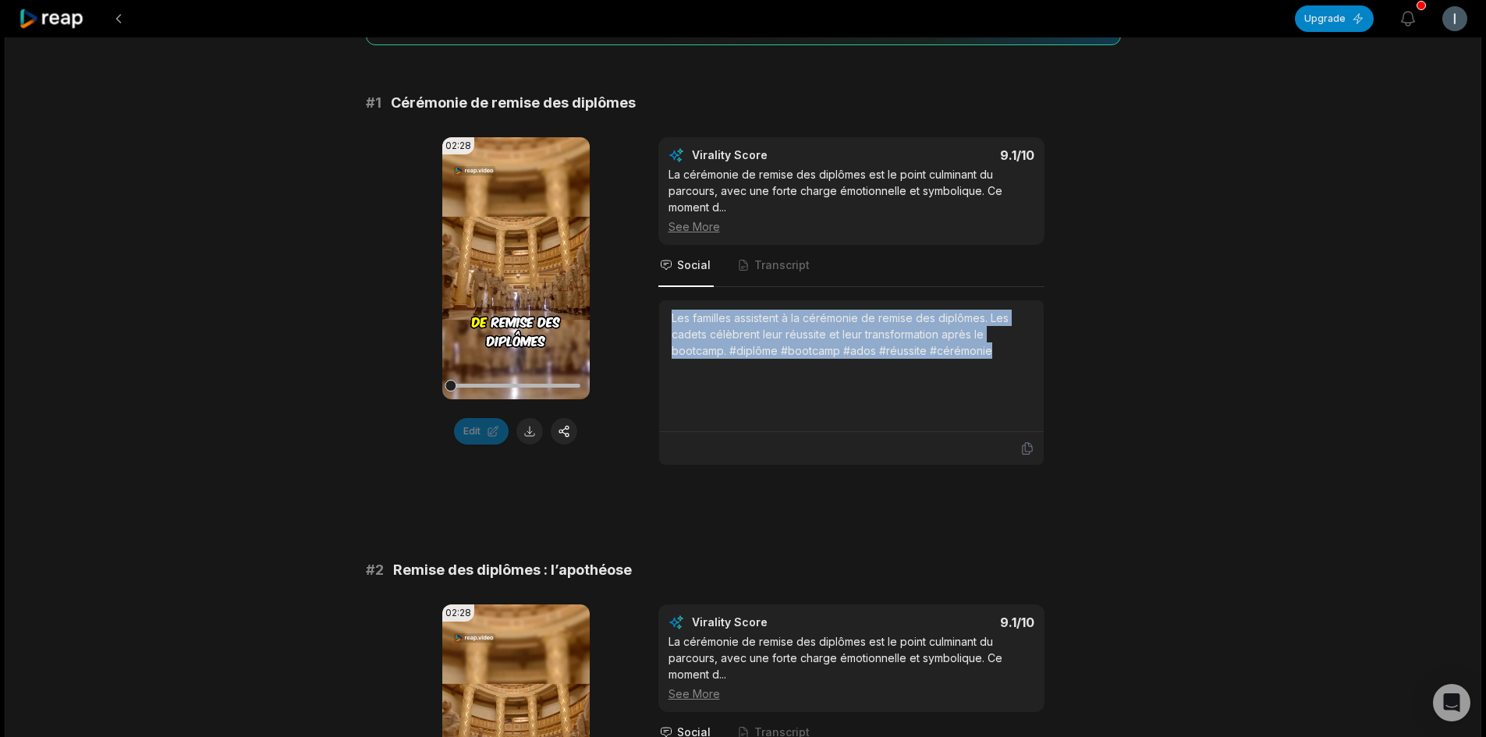  What do you see at coordinates (782, 265) in the screenshot?
I see `span: Transcript` at bounding box center [782, 265].